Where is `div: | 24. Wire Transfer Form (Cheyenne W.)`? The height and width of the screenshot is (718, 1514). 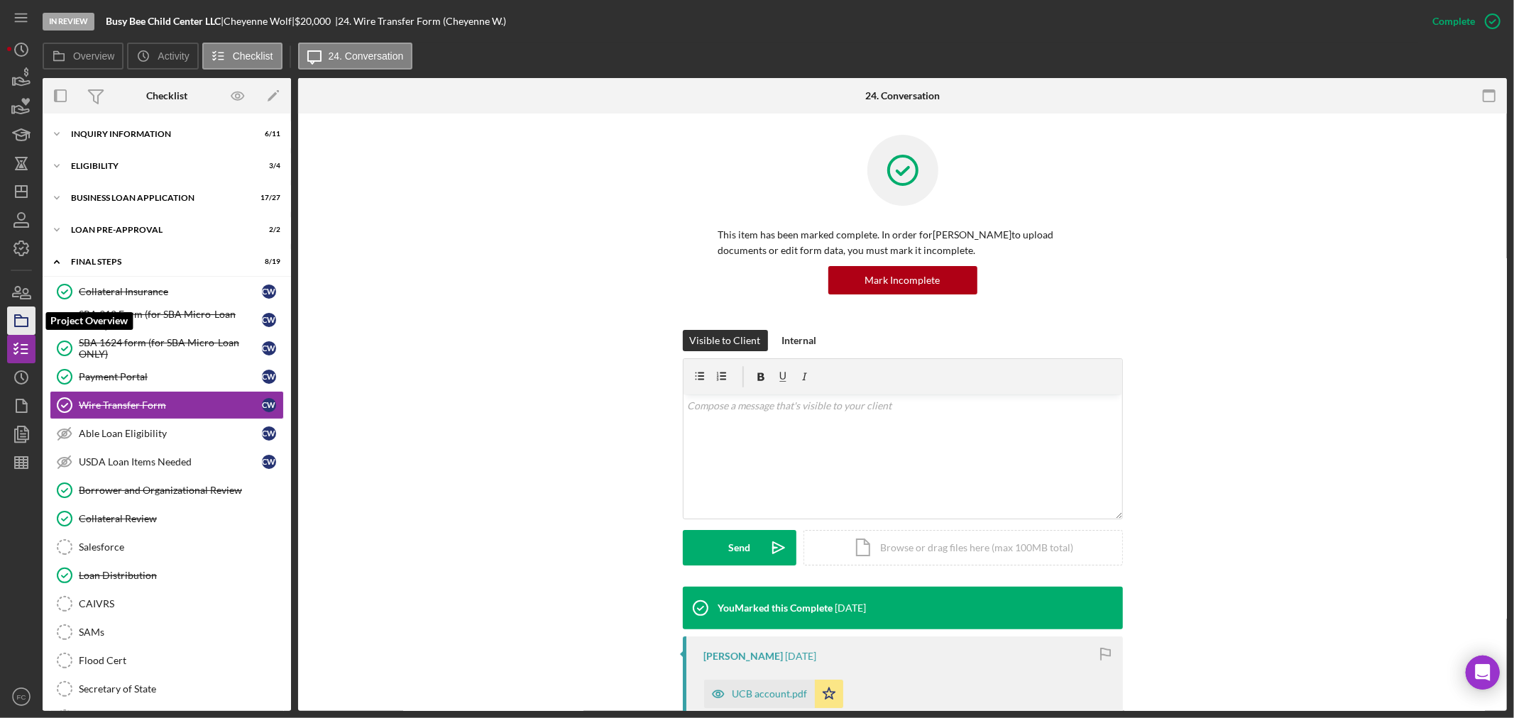 div: | 24. Wire Transfer Form (Cheyenne W.) is located at coordinates (420, 21).